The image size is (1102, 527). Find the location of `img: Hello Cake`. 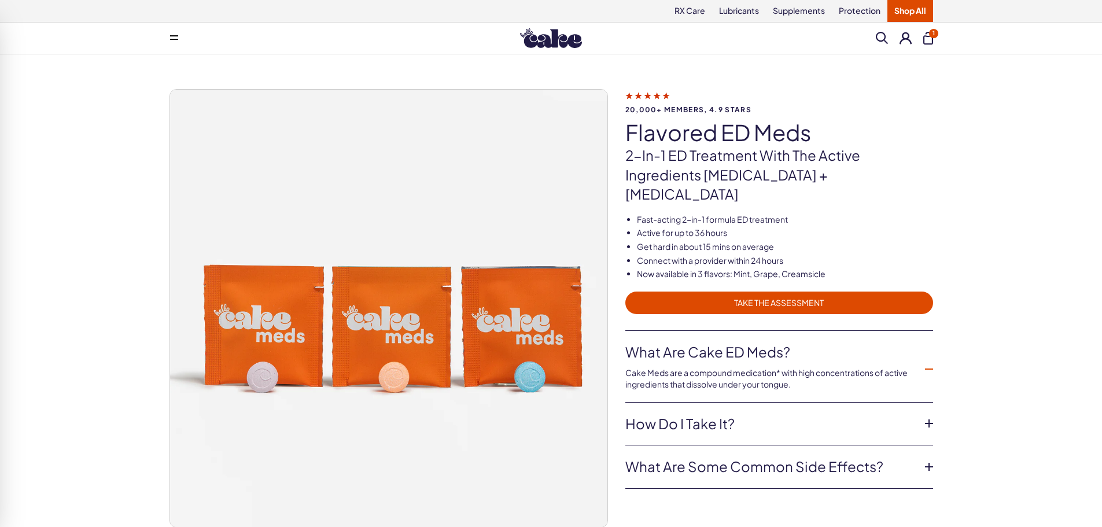

img: Hello Cake is located at coordinates (551, 38).